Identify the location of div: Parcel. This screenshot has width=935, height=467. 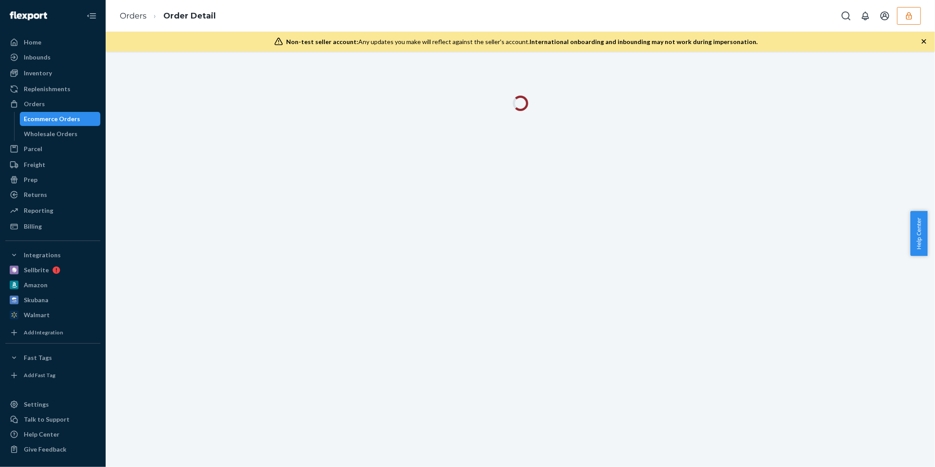
(33, 149).